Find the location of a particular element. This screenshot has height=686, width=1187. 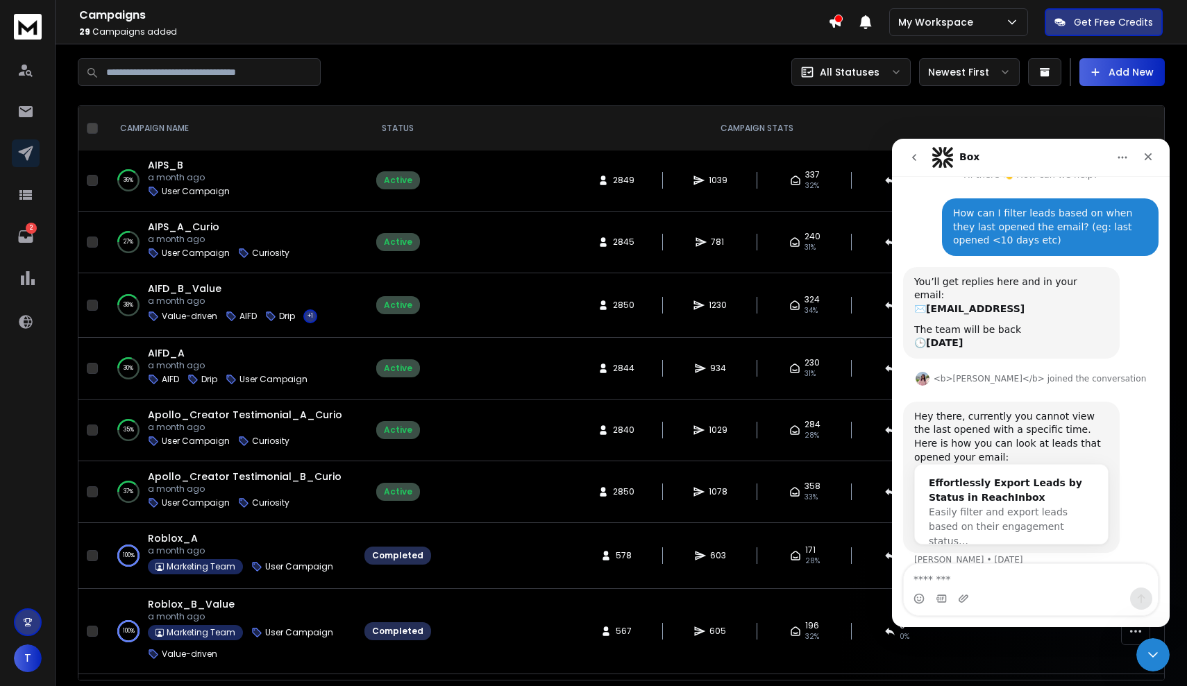

td: 38%AIFD_B_Valuea month agoValue-drivenAIFDDrip+1 is located at coordinates (230, 305).